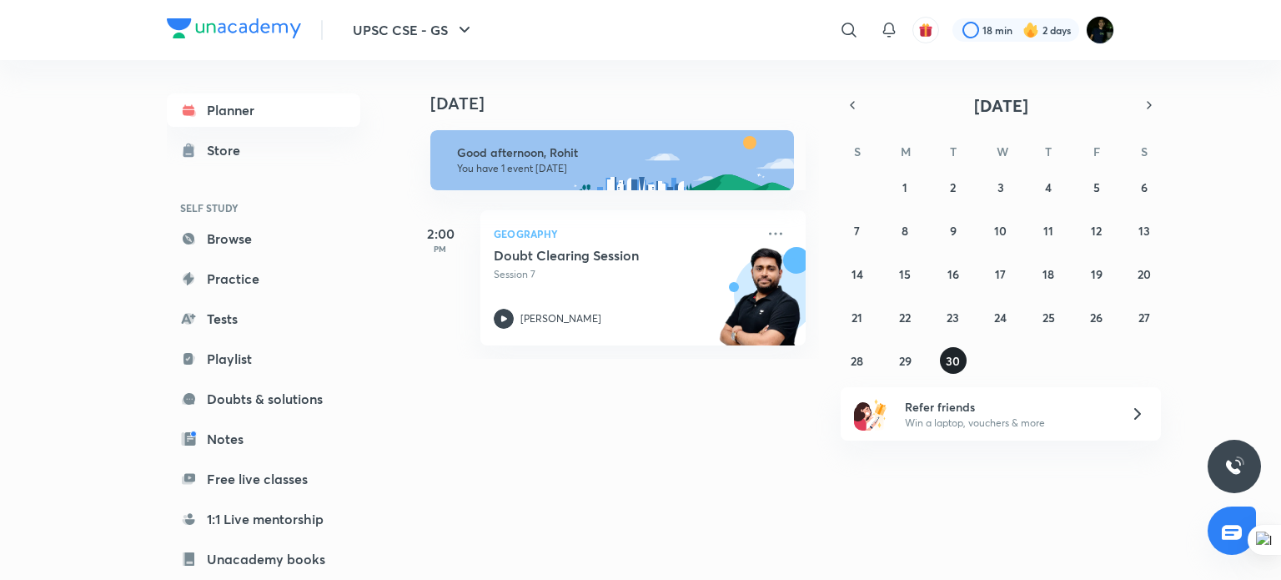  Describe the element at coordinates (906, 151) in the screenshot. I see `abbr: Monday` at that location.